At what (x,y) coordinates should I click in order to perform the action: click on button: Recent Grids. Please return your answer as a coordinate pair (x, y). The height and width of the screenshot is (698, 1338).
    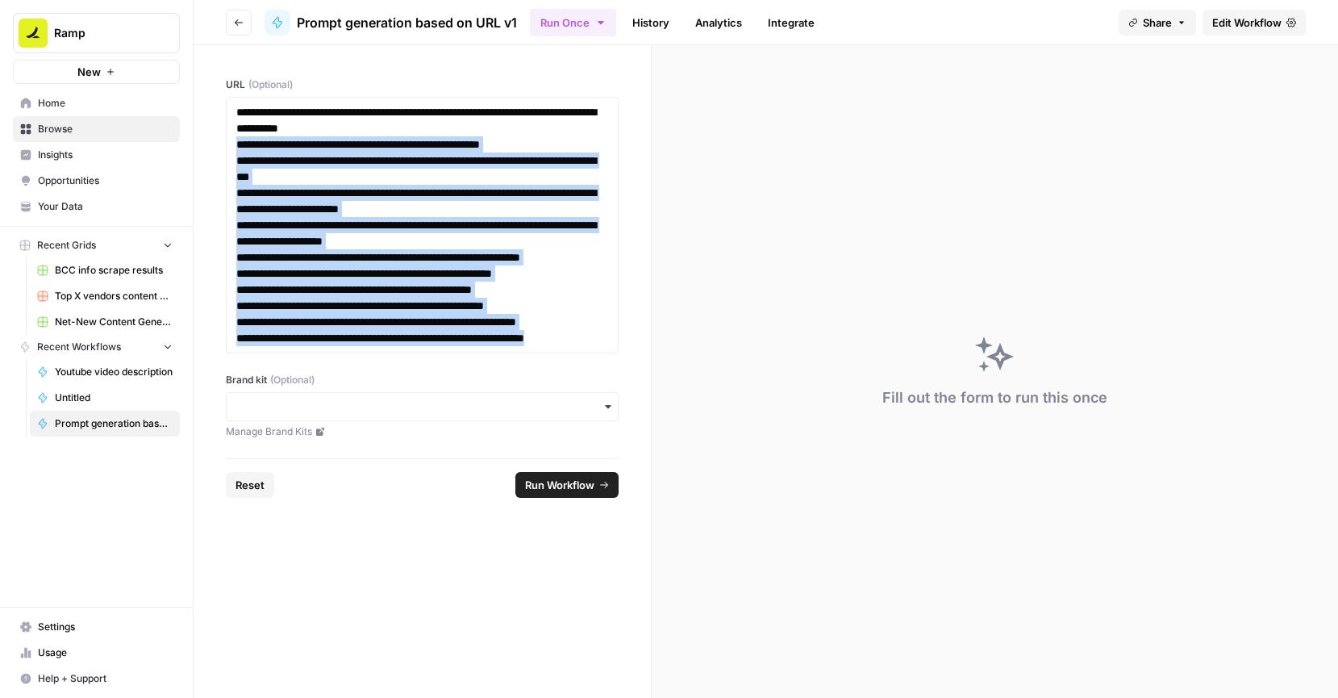
    Looking at the image, I should click on (96, 245).